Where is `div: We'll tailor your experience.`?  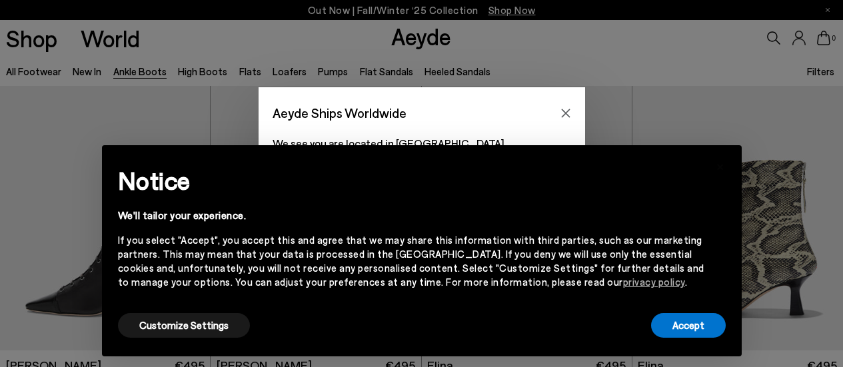 div: We'll tailor your experience. is located at coordinates (411, 215).